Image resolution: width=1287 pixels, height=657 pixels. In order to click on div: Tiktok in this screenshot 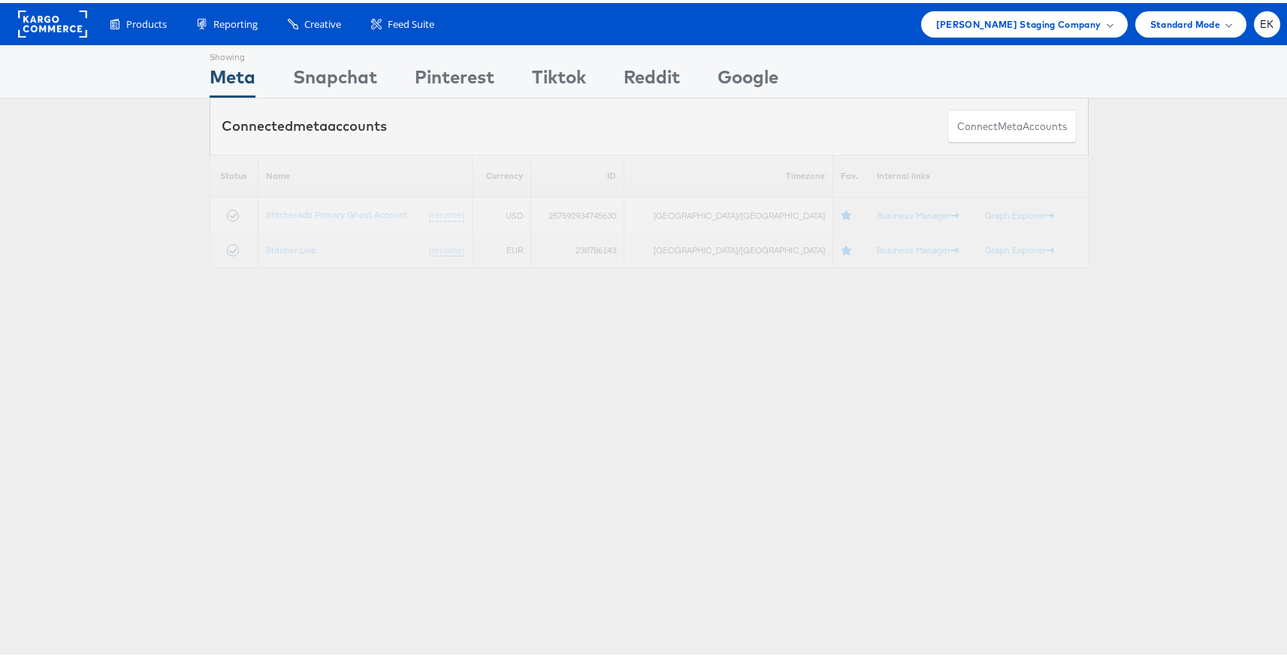, I will do `click(559, 77)`.